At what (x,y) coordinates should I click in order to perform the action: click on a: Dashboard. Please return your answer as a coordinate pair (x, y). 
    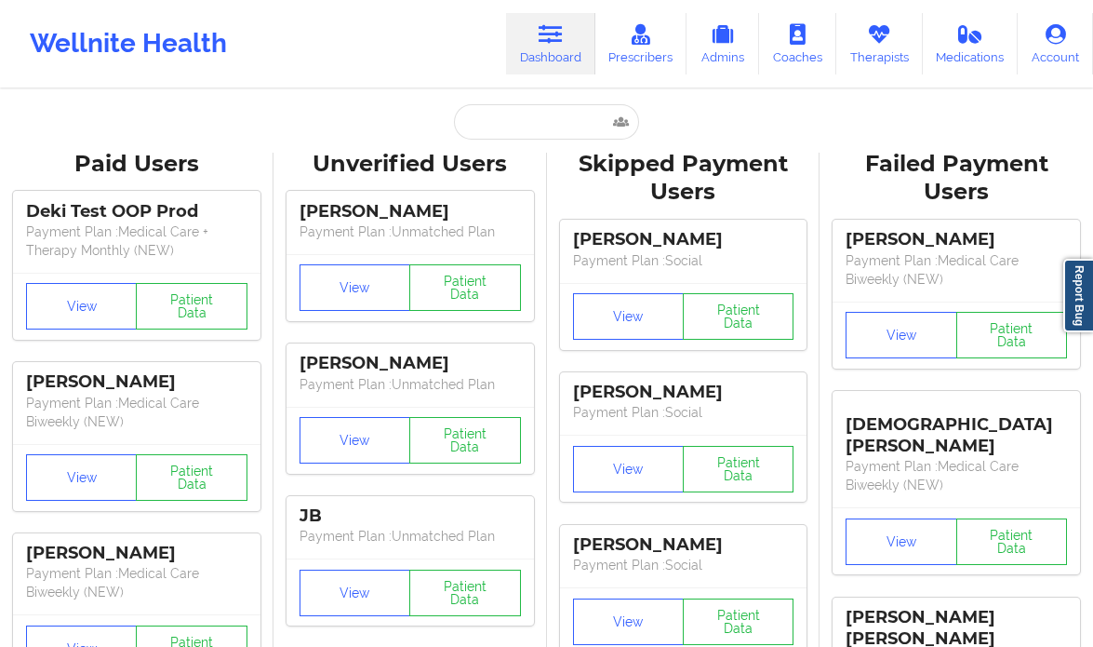
    Looking at the image, I should click on (551, 44).